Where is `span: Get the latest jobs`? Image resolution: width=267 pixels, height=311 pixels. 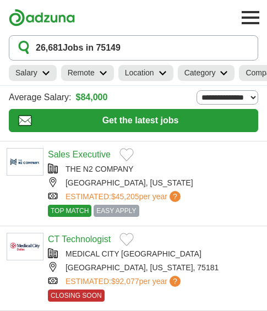 span: Get the latest jobs is located at coordinates (140, 120).